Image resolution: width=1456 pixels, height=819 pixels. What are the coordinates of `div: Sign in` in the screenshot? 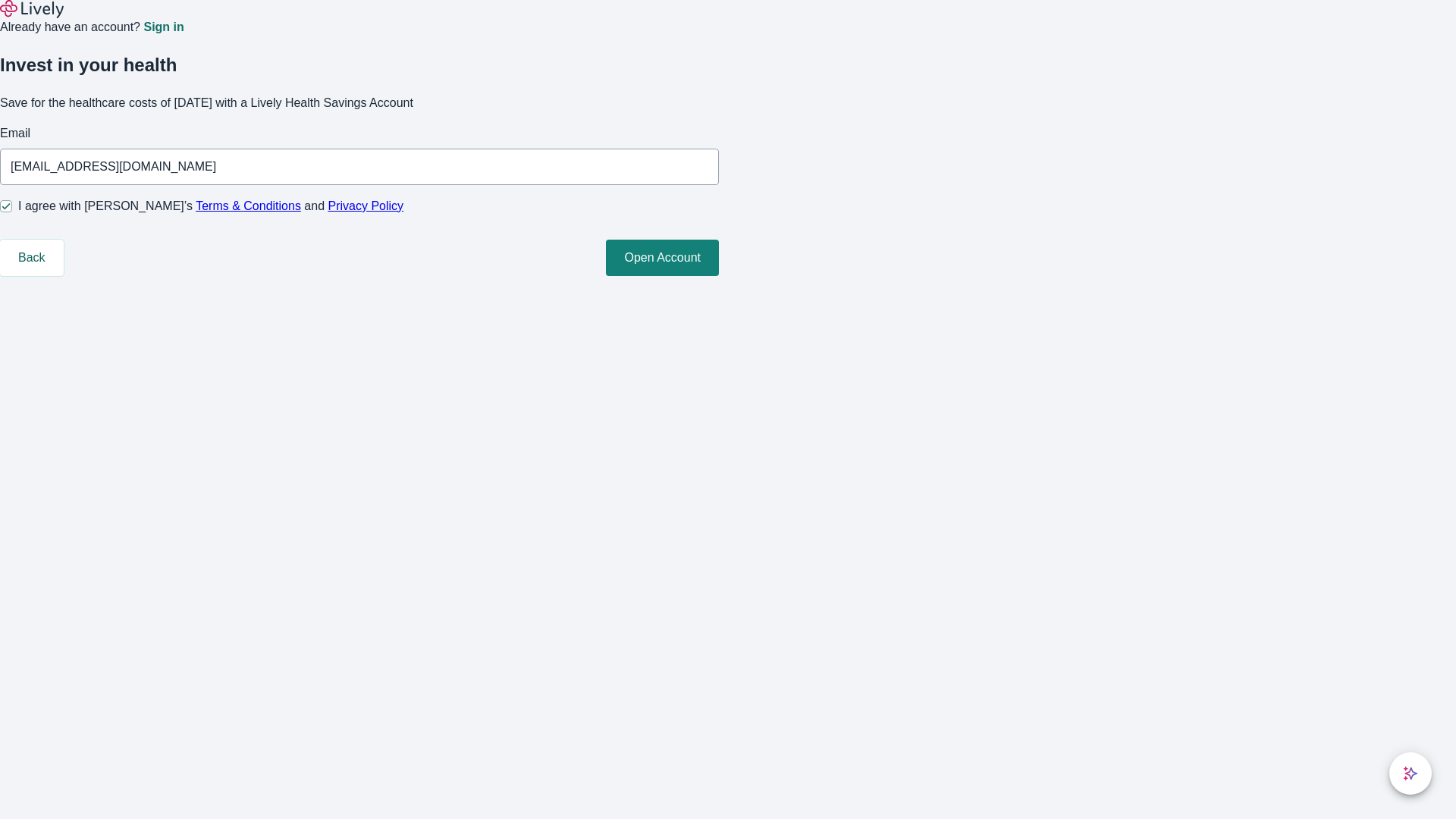 It's located at (163, 28).